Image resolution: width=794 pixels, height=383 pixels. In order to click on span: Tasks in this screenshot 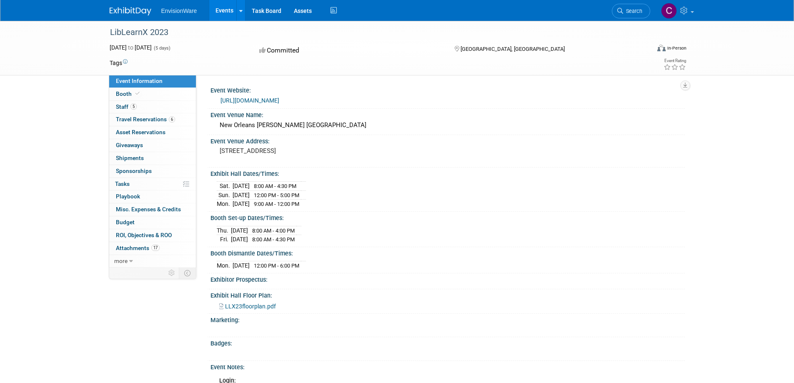, I will do `click(122, 184)`.